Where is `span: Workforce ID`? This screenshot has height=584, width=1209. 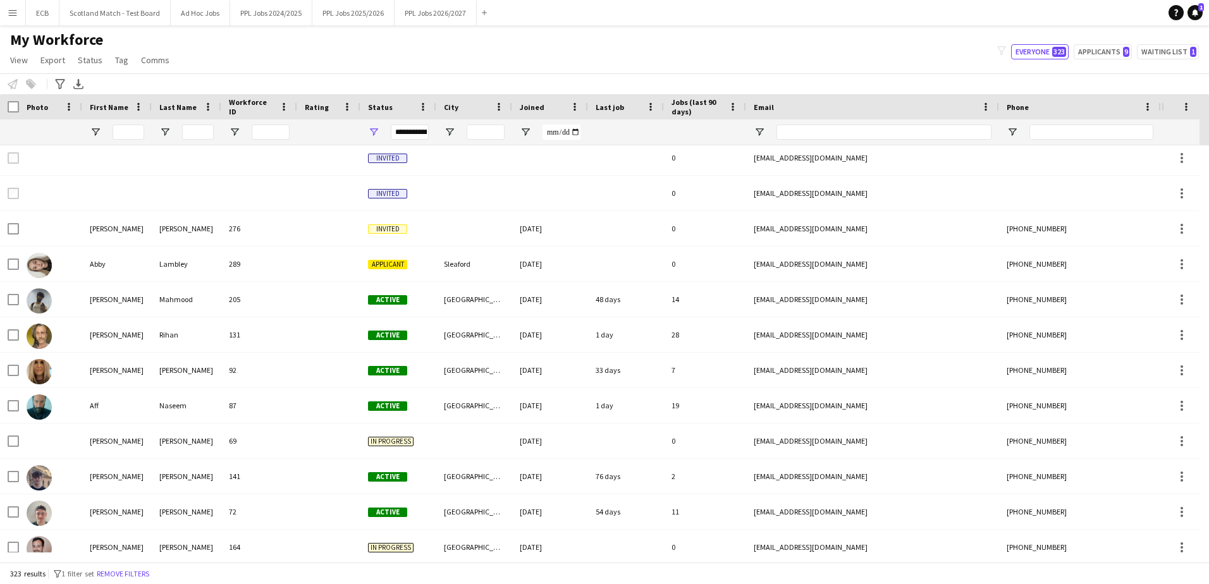 span: Workforce ID is located at coordinates (252, 107).